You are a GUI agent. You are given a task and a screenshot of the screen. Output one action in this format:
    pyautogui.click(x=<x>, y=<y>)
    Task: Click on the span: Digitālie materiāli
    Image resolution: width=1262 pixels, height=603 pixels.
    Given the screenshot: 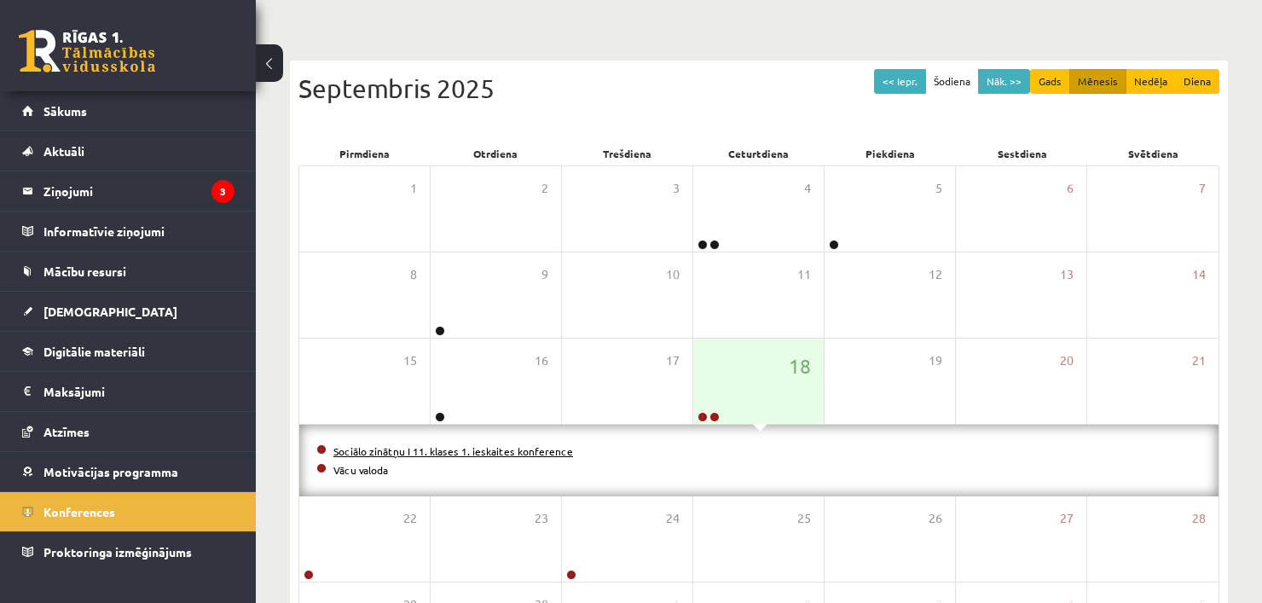 What is the action you would take?
    pyautogui.click(x=94, y=351)
    